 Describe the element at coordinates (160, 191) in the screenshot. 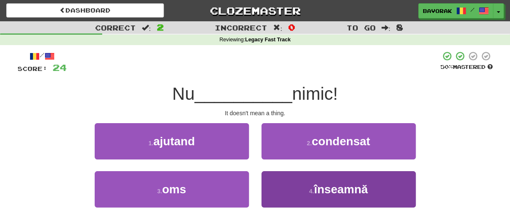

I see `small: 3 .` at that location.